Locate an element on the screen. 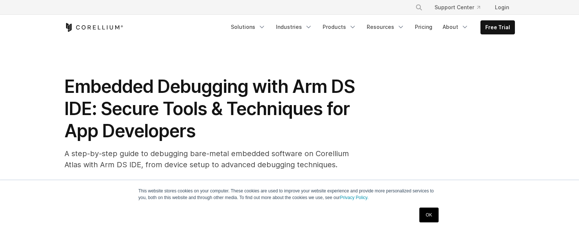 The image size is (579, 232). a: Free Trial is located at coordinates (497, 27).